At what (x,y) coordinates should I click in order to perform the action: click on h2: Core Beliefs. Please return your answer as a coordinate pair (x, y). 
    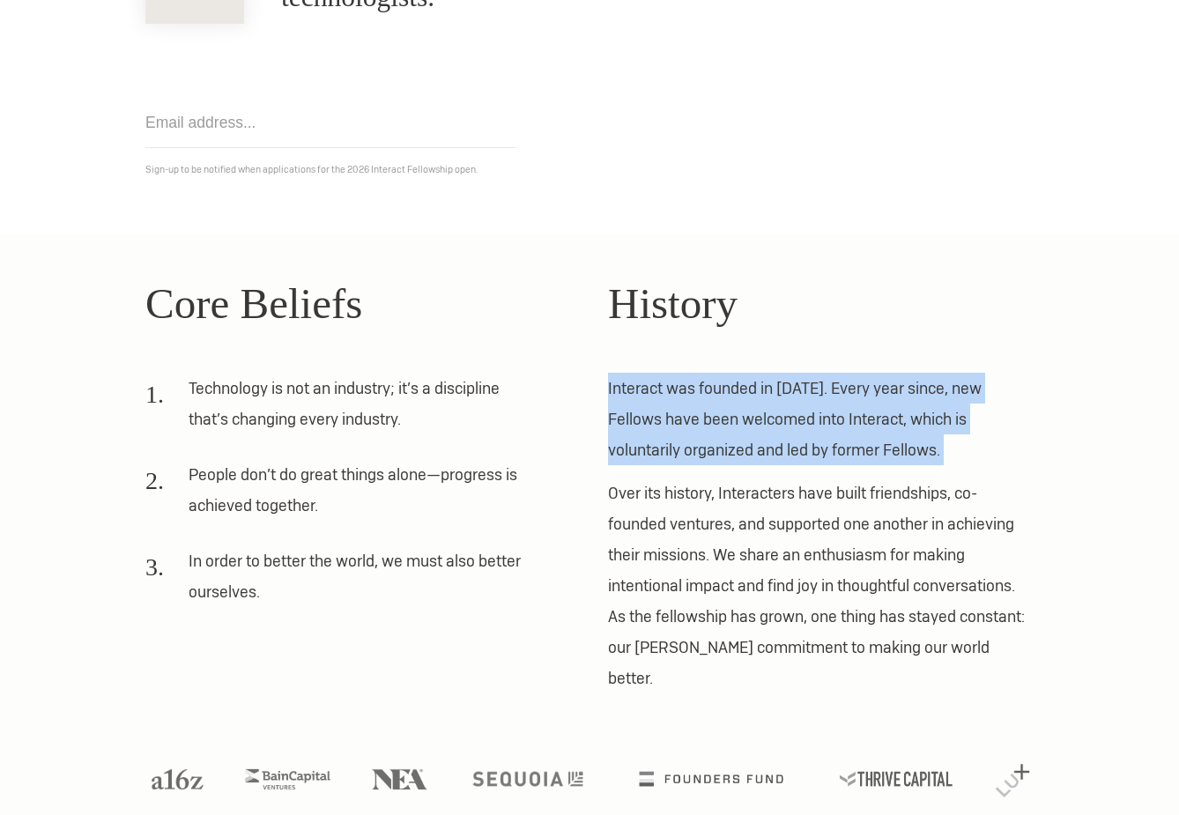
    Looking at the image, I should click on (358, 304).